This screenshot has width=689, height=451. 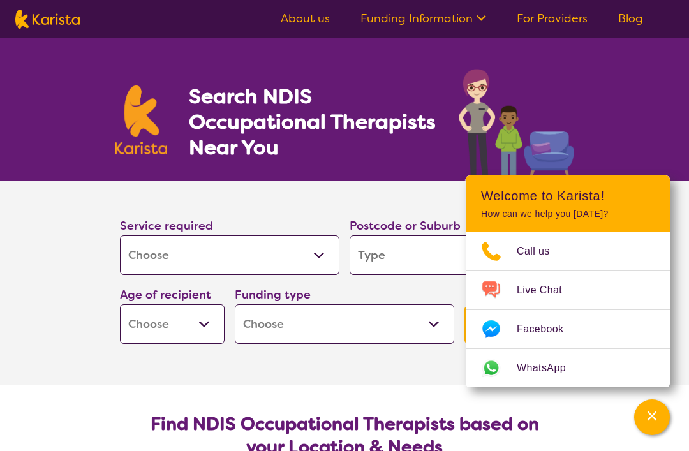 I want to click on h2: Welcome to Karista!, so click(x=568, y=196).